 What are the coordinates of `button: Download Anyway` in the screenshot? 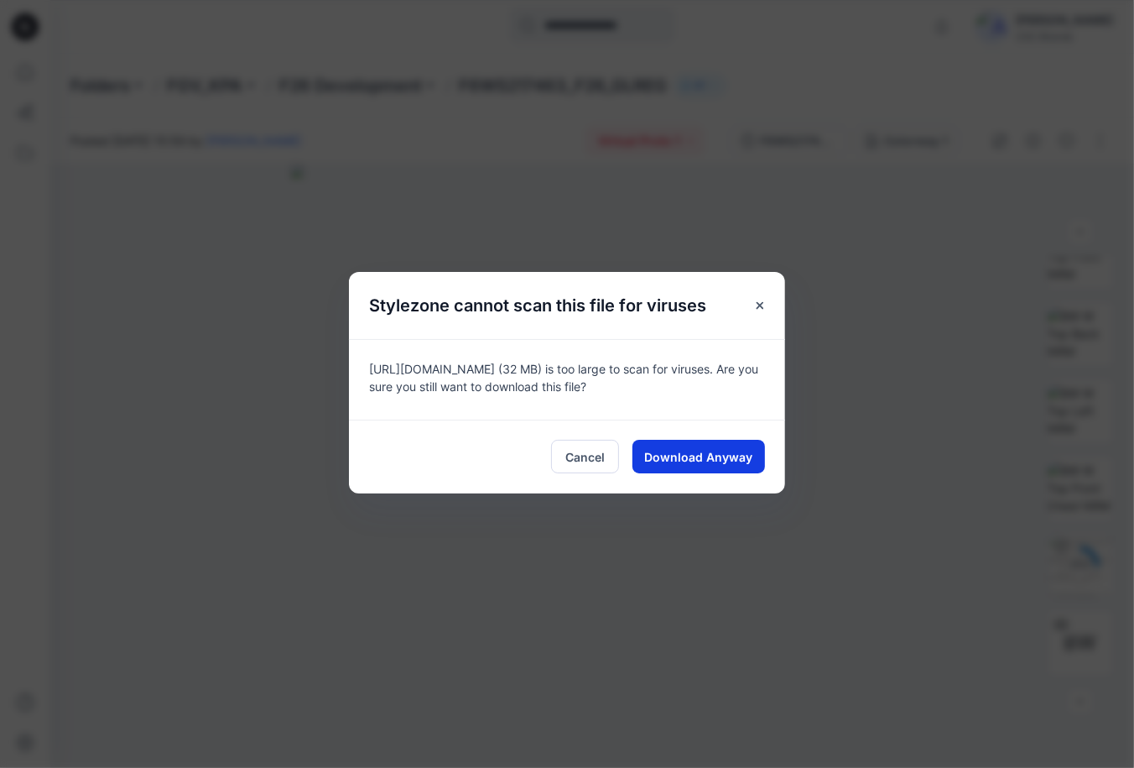 It's located at (699, 456).